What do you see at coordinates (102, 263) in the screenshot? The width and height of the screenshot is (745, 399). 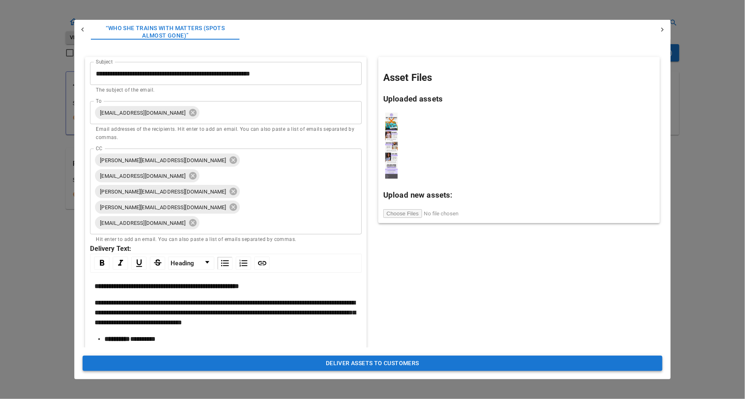 I see `div: Bold` at bounding box center [102, 263].